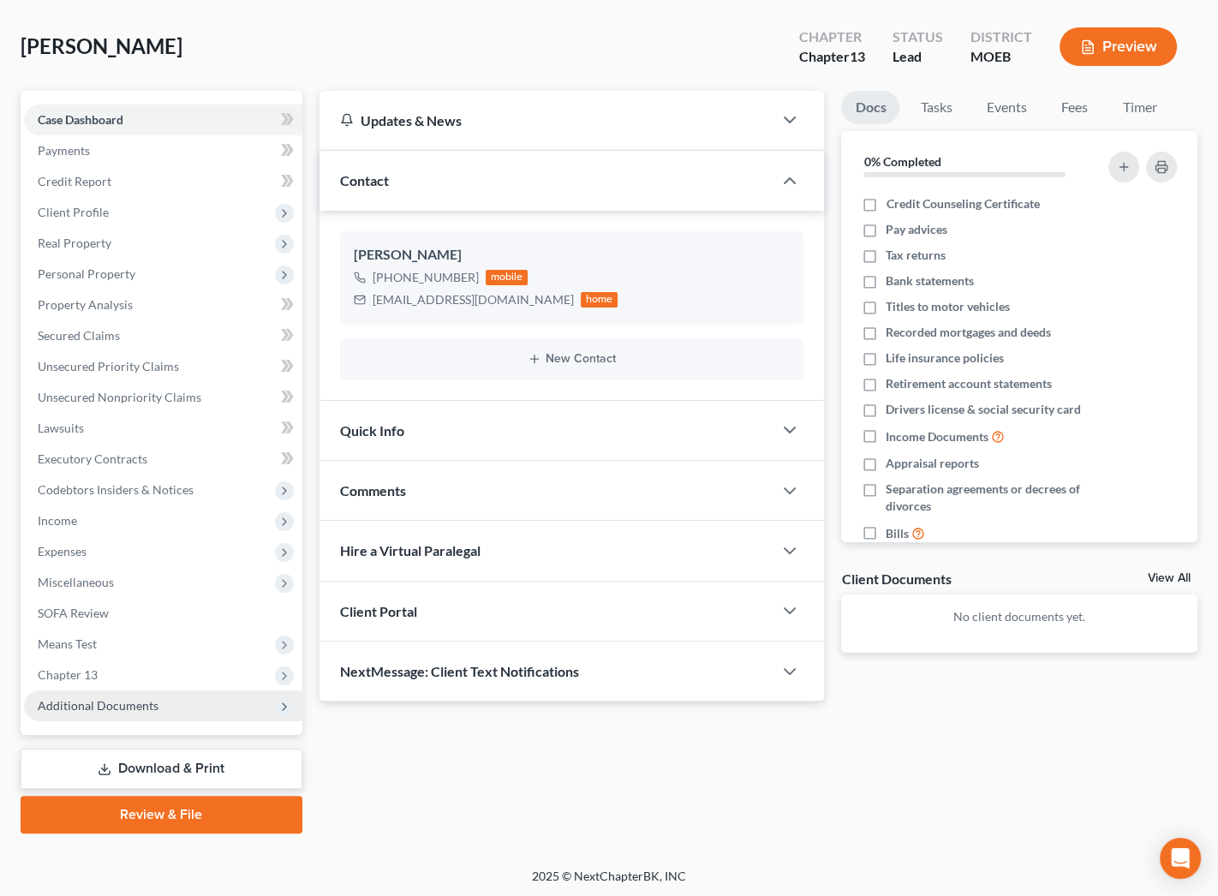  Describe the element at coordinates (163, 305) in the screenshot. I see `a: Property Analysis` at that location.